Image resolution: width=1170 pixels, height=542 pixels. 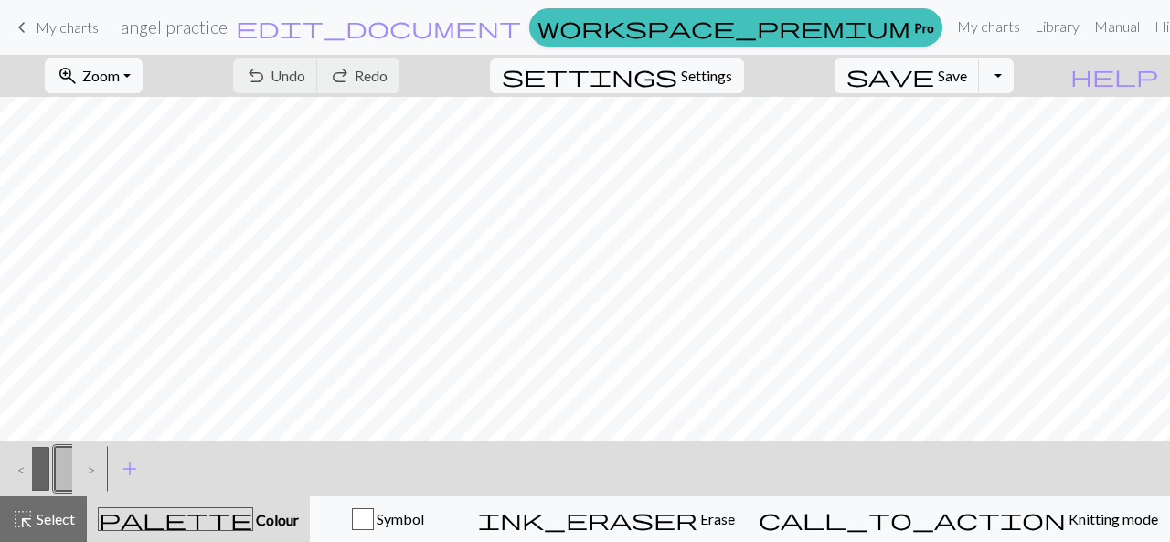 I want to click on span: Zoom, so click(x=101, y=75).